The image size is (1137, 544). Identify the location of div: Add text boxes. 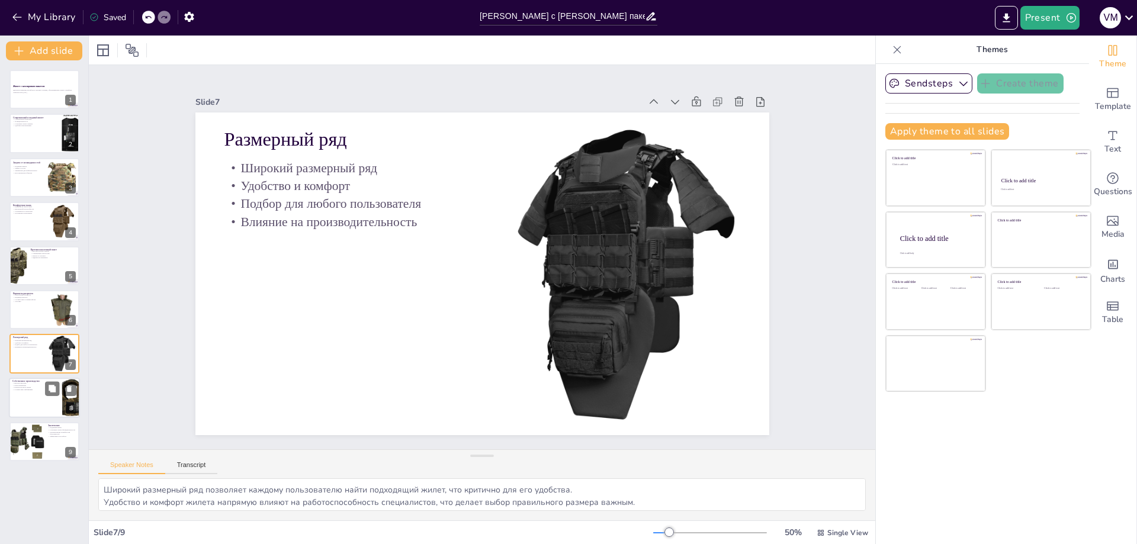
(1113, 142).